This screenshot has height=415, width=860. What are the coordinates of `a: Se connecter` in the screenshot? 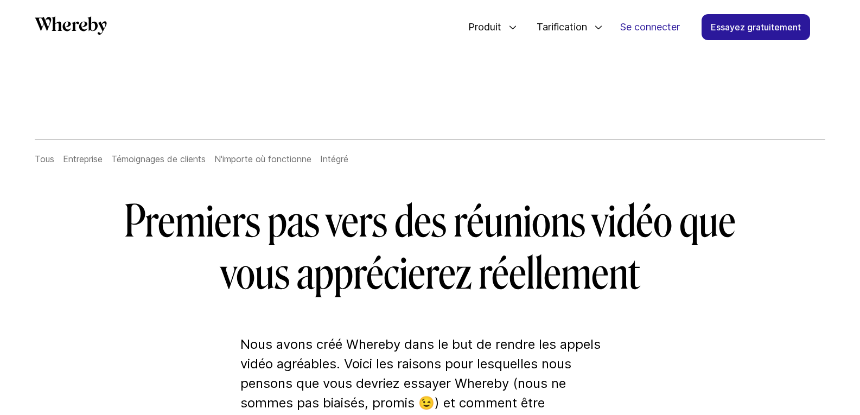 It's located at (650, 27).